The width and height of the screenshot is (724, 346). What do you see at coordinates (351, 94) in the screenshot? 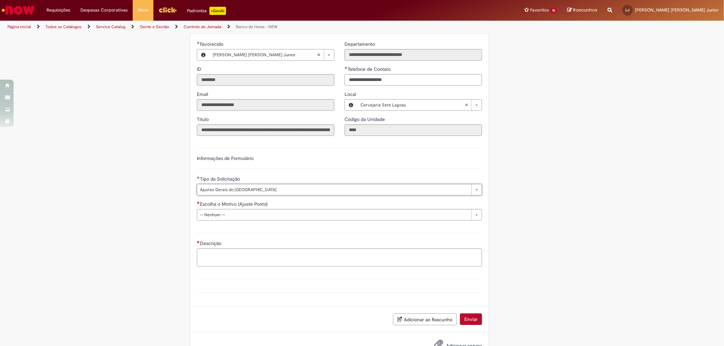
I see `span: Local` at bounding box center [351, 94].